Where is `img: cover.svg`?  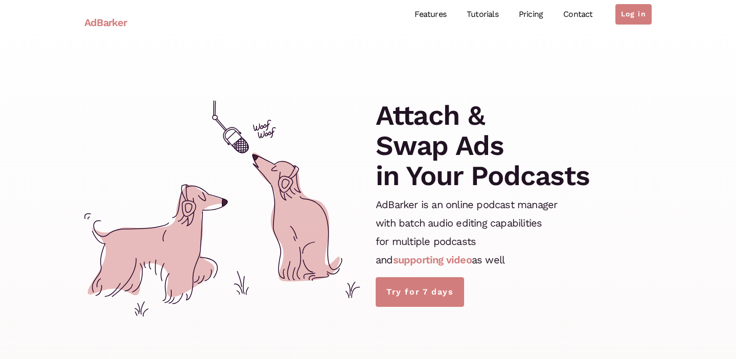 img: cover.svg is located at coordinates (222, 208).